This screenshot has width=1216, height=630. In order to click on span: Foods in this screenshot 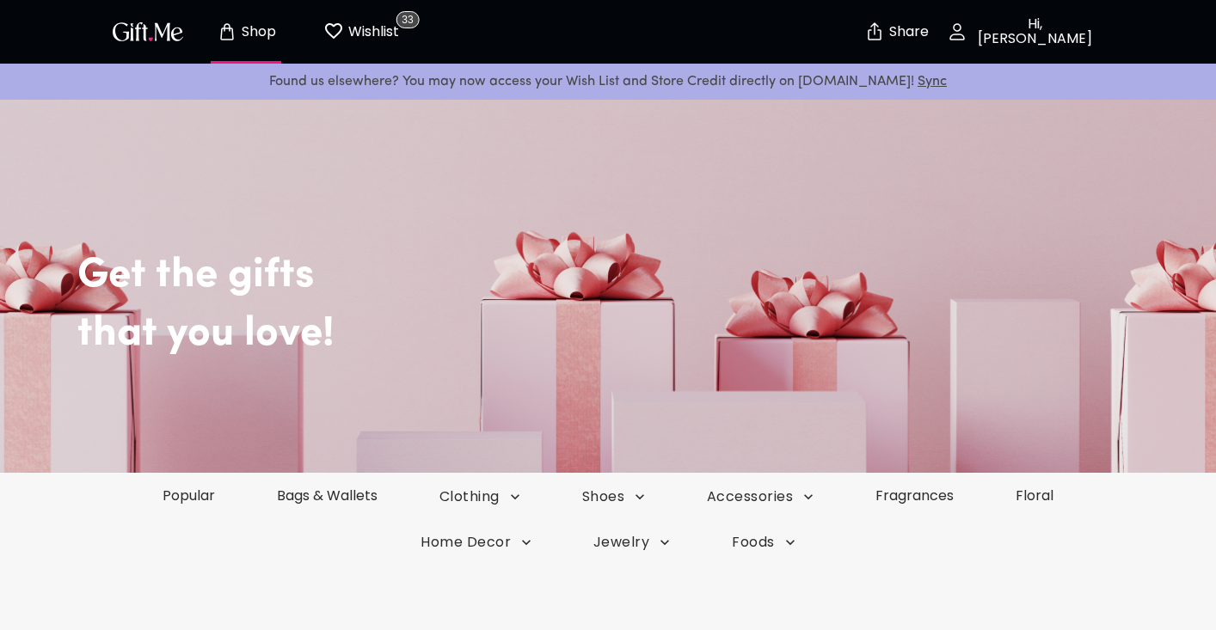, I will do `click(763, 543)`.